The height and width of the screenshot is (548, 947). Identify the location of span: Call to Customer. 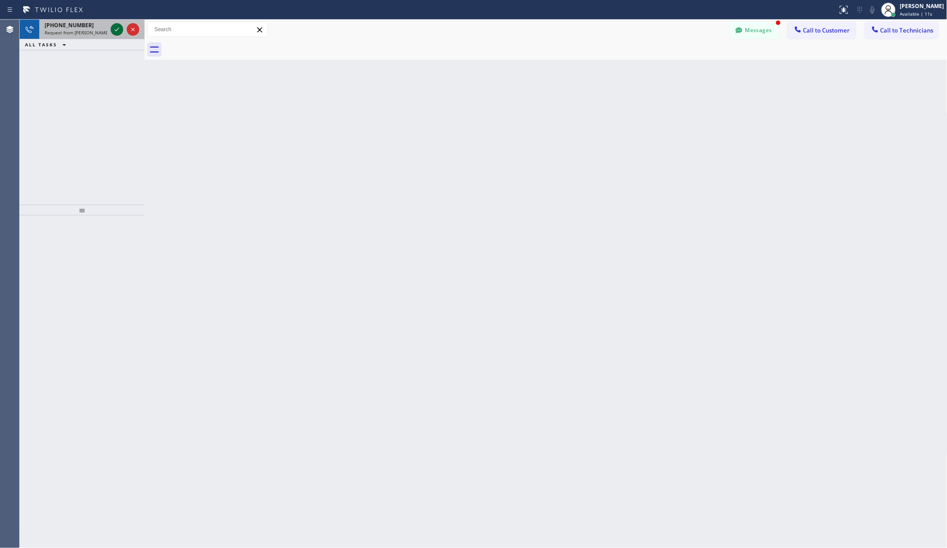
(826, 30).